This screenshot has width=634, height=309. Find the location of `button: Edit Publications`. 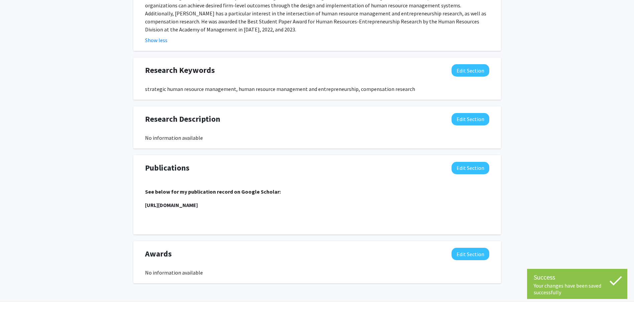

button: Edit Publications is located at coordinates (471, 168).